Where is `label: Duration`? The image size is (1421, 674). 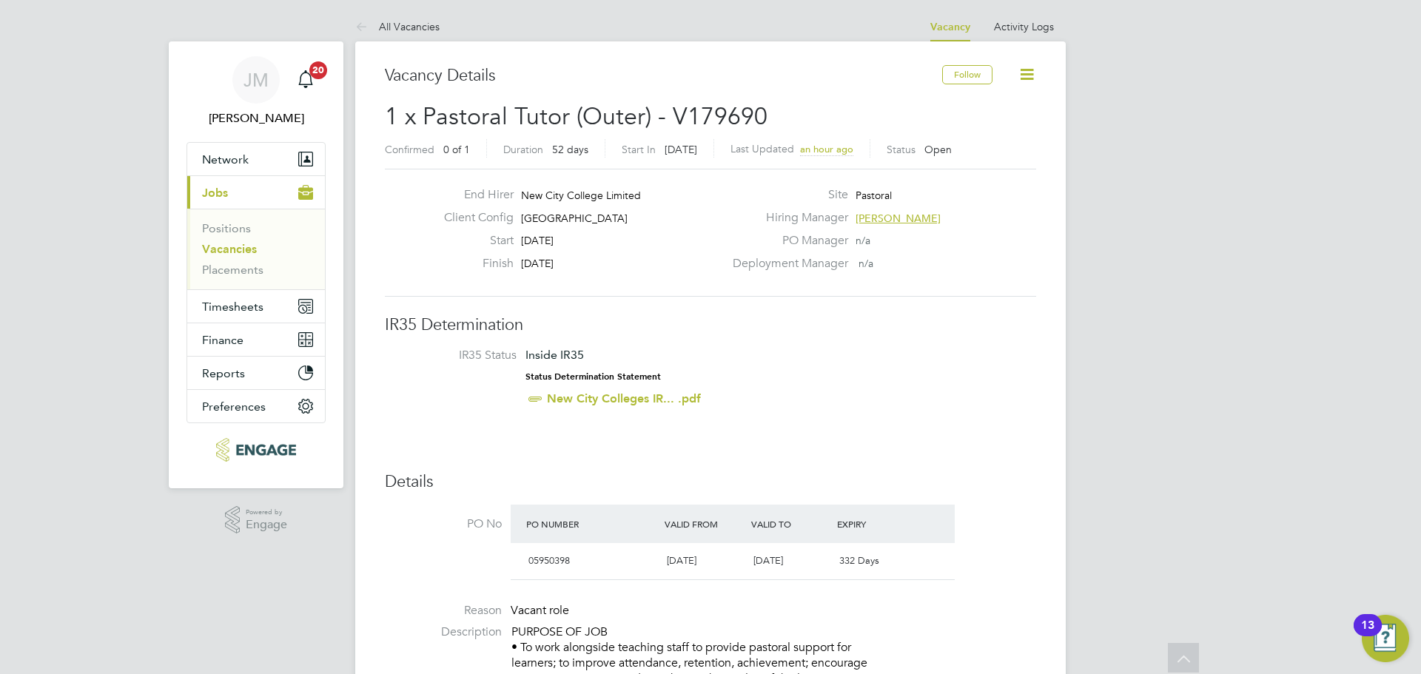
label: Duration is located at coordinates (523, 149).